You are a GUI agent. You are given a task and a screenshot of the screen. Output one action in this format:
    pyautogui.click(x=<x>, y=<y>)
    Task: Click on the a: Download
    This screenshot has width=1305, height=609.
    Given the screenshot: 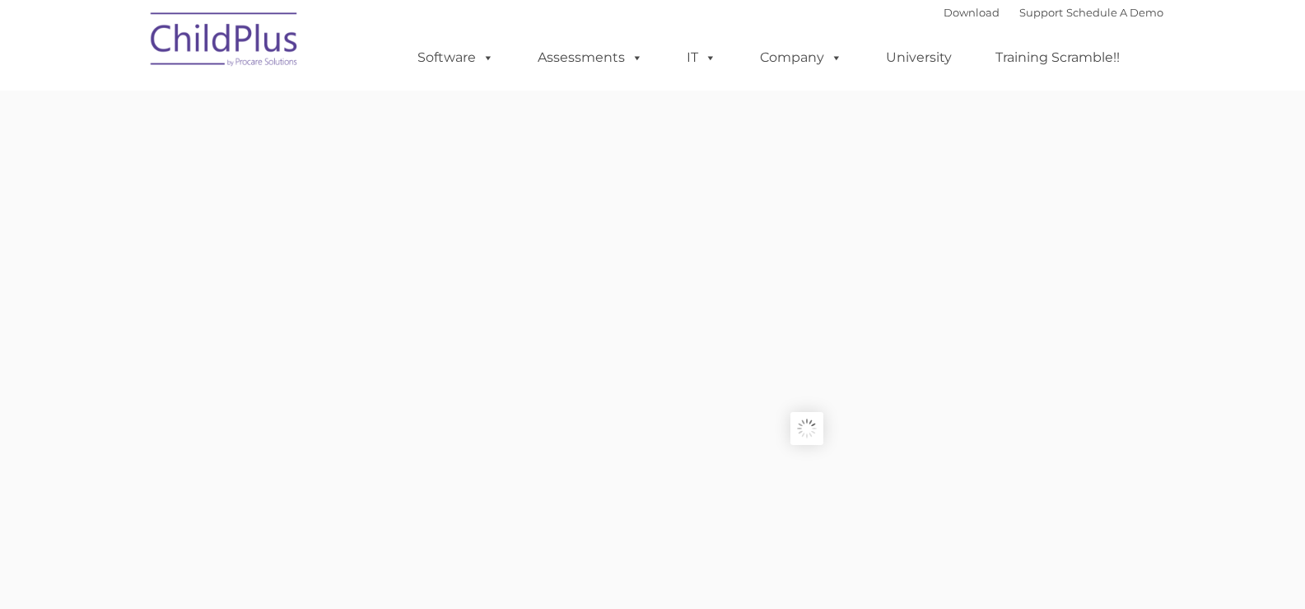 What is the action you would take?
    pyautogui.click(x=972, y=12)
    